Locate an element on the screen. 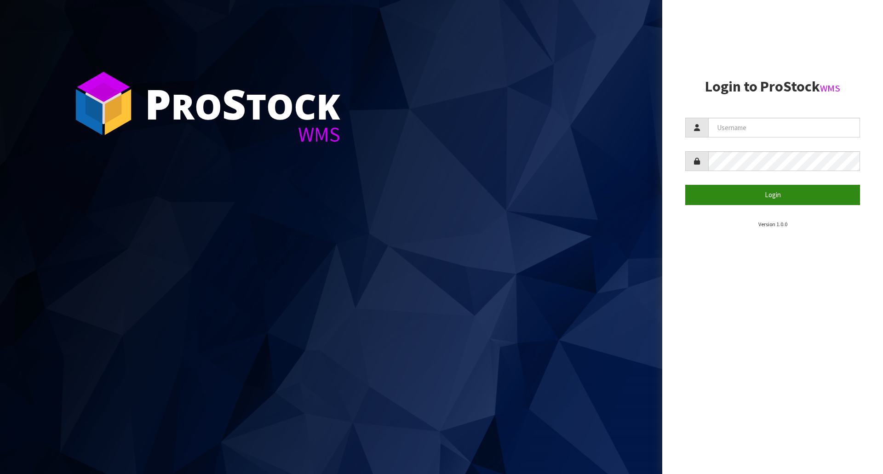 This screenshot has width=883, height=474. h2: Login to ProStock is located at coordinates (772, 86).